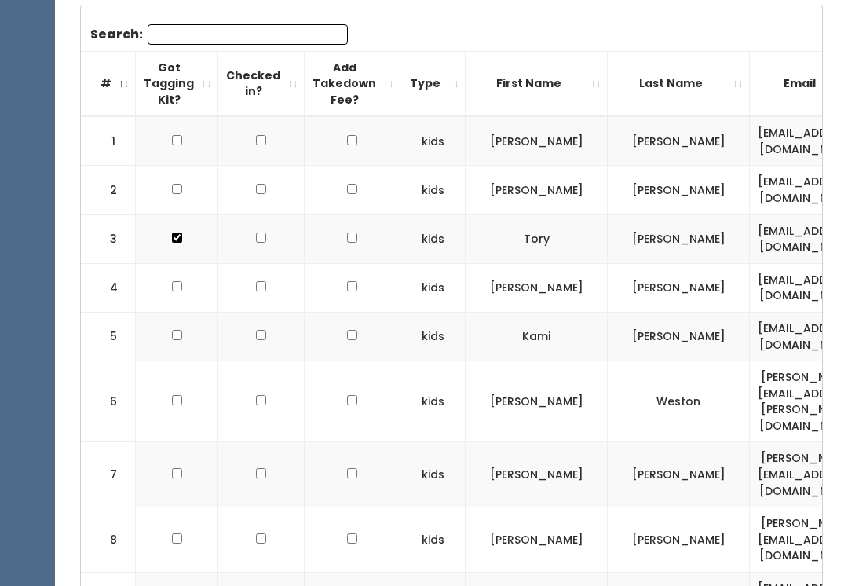 The width and height of the screenshot is (848, 586). What do you see at coordinates (219, 35) in the screenshot?
I see `label: Search:` at bounding box center [219, 35].